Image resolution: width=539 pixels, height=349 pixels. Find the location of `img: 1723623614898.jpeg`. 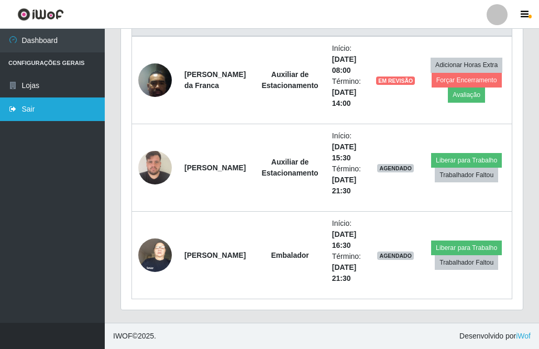

img: 1723623614898.jpeg is located at coordinates (155, 255).